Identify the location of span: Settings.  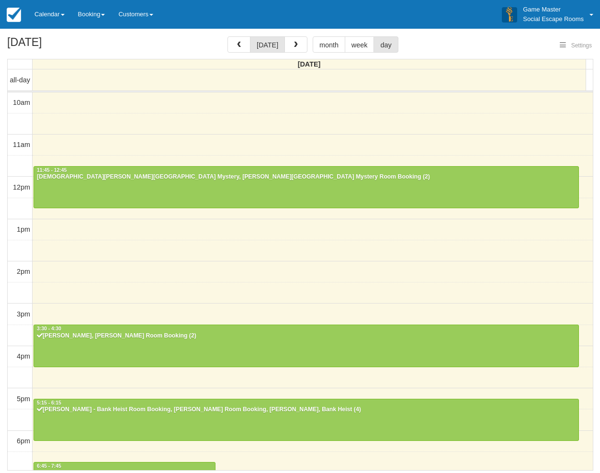
(582, 46).